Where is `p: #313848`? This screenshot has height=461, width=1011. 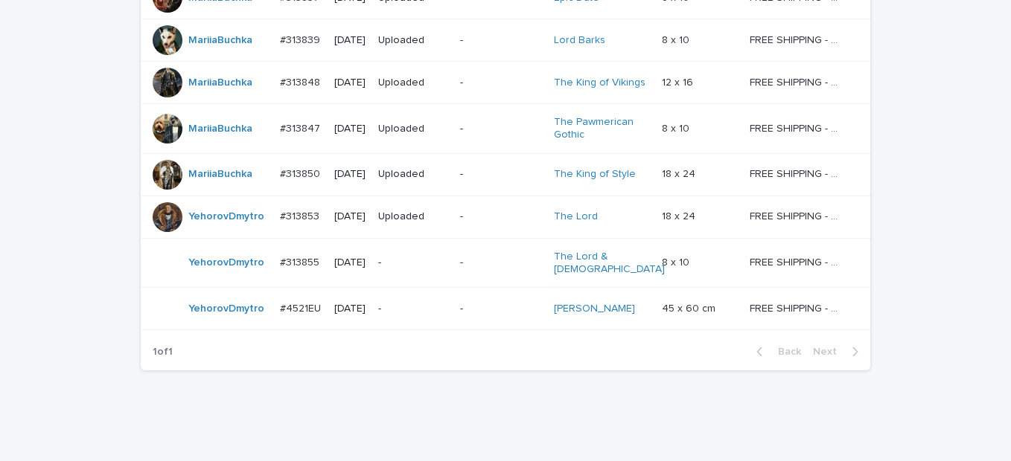
p: #313848 is located at coordinates (301, 81).